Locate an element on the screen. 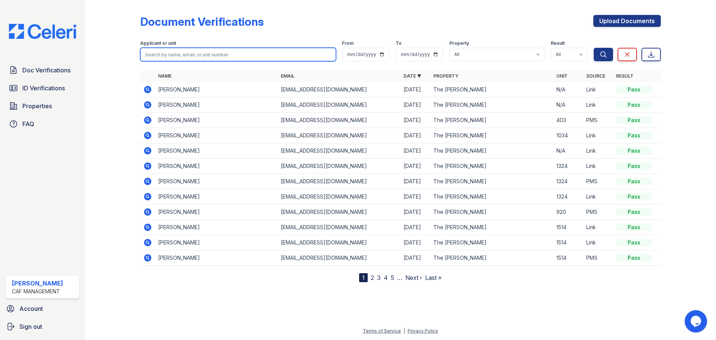  a: 4 is located at coordinates (386, 278).